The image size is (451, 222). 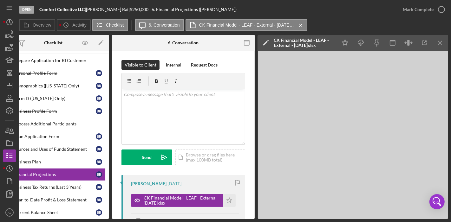 I want to click on label: 6. Conversation, so click(x=164, y=25).